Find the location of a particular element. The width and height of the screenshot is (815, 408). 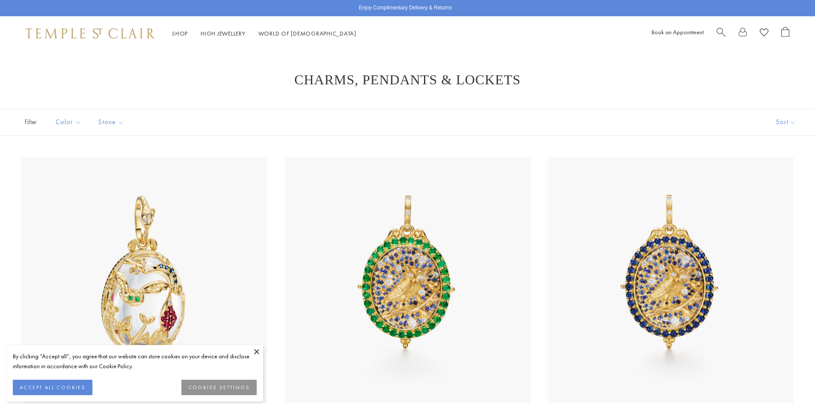

a: ShopShop is located at coordinates (180, 33).